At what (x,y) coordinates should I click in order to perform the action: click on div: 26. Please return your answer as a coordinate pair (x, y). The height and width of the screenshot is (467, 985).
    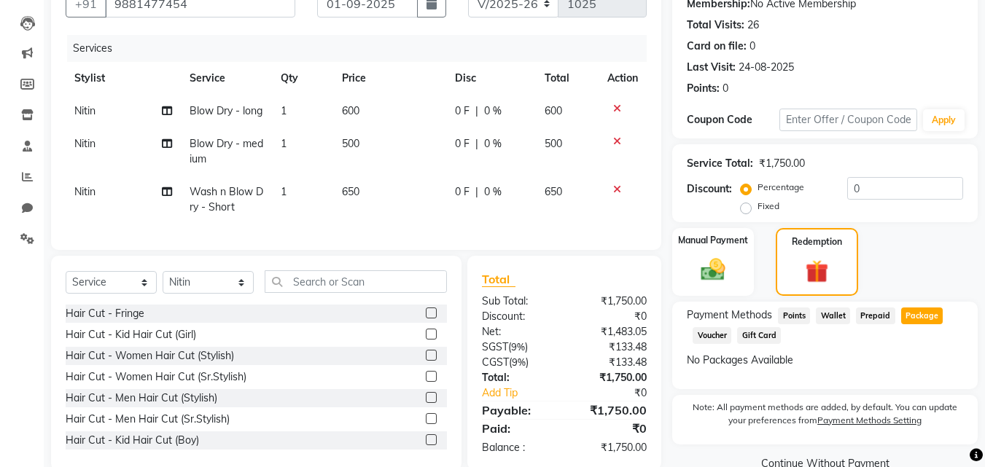
    Looking at the image, I should click on (753, 25).